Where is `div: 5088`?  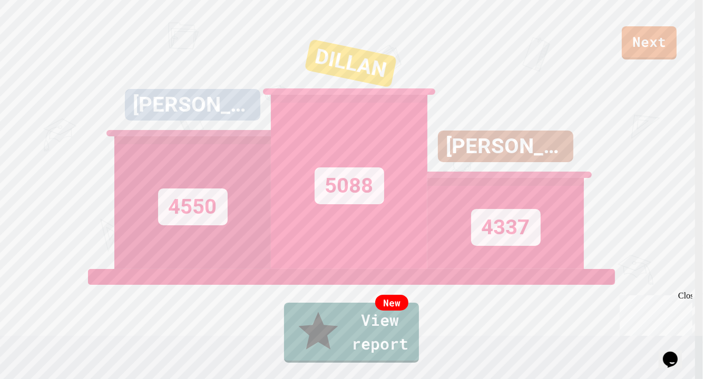
div: 5088 is located at coordinates (349, 186).